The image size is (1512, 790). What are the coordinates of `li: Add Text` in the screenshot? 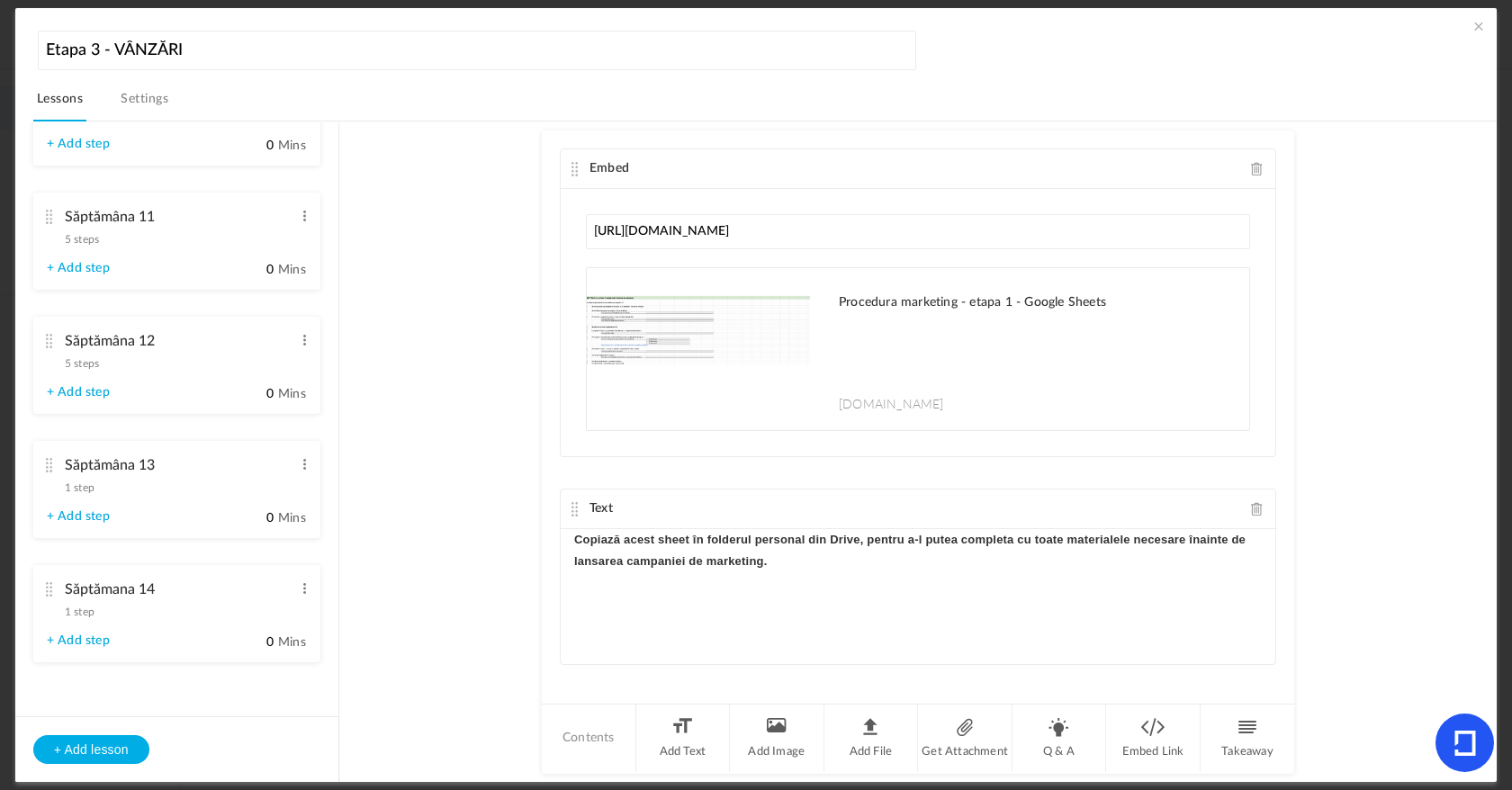 It's located at (683, 738).